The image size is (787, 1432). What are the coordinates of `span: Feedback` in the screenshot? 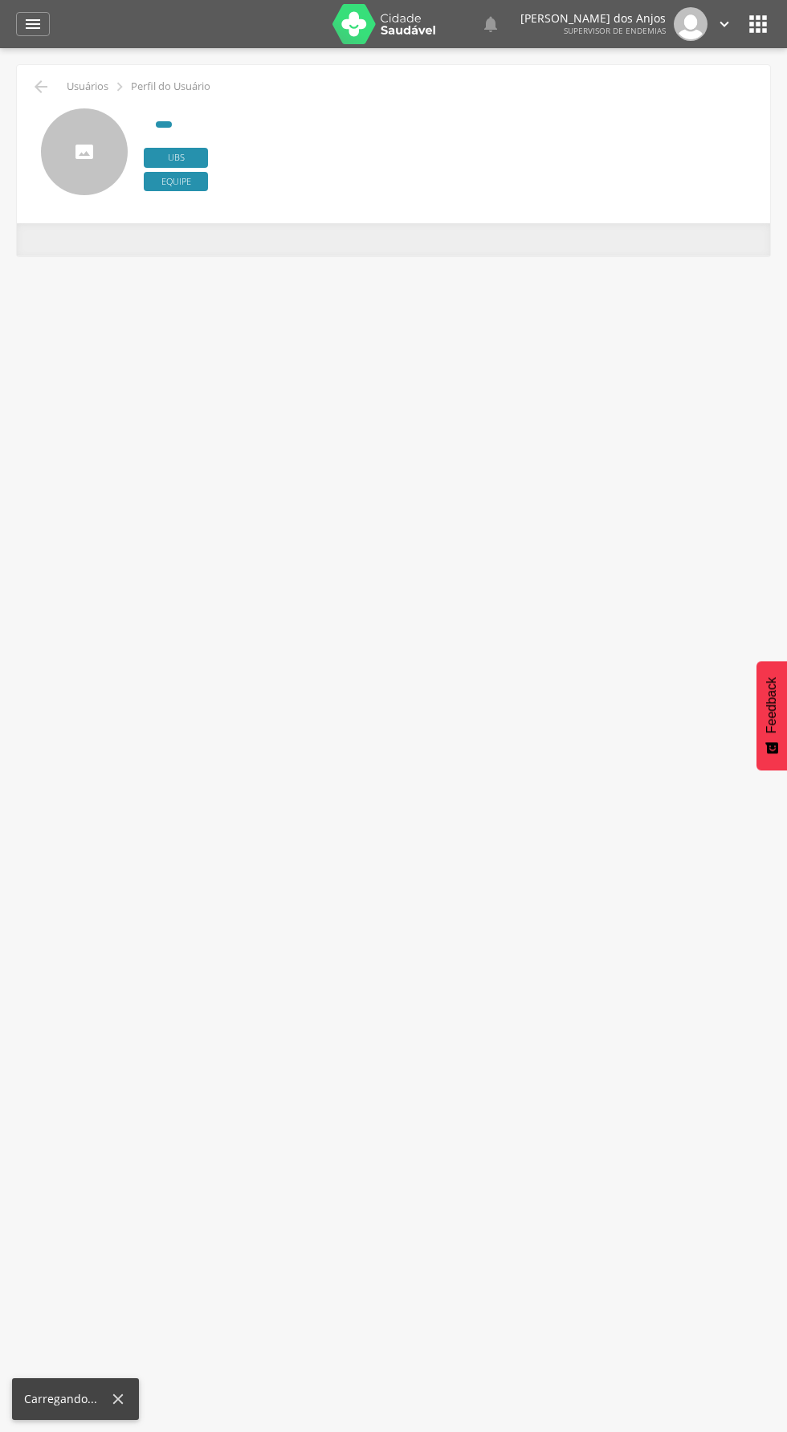 It's located at (772, 705).